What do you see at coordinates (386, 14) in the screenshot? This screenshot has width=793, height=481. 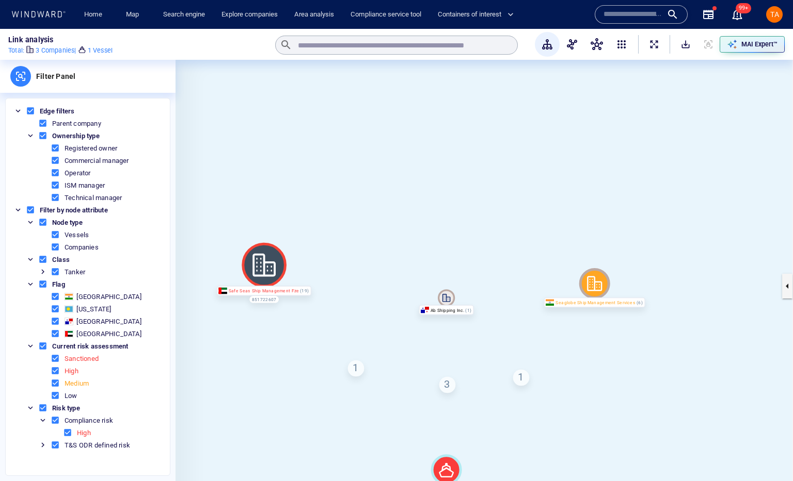 I see `a: Compliance service tool` at bounding box center [386, 14].